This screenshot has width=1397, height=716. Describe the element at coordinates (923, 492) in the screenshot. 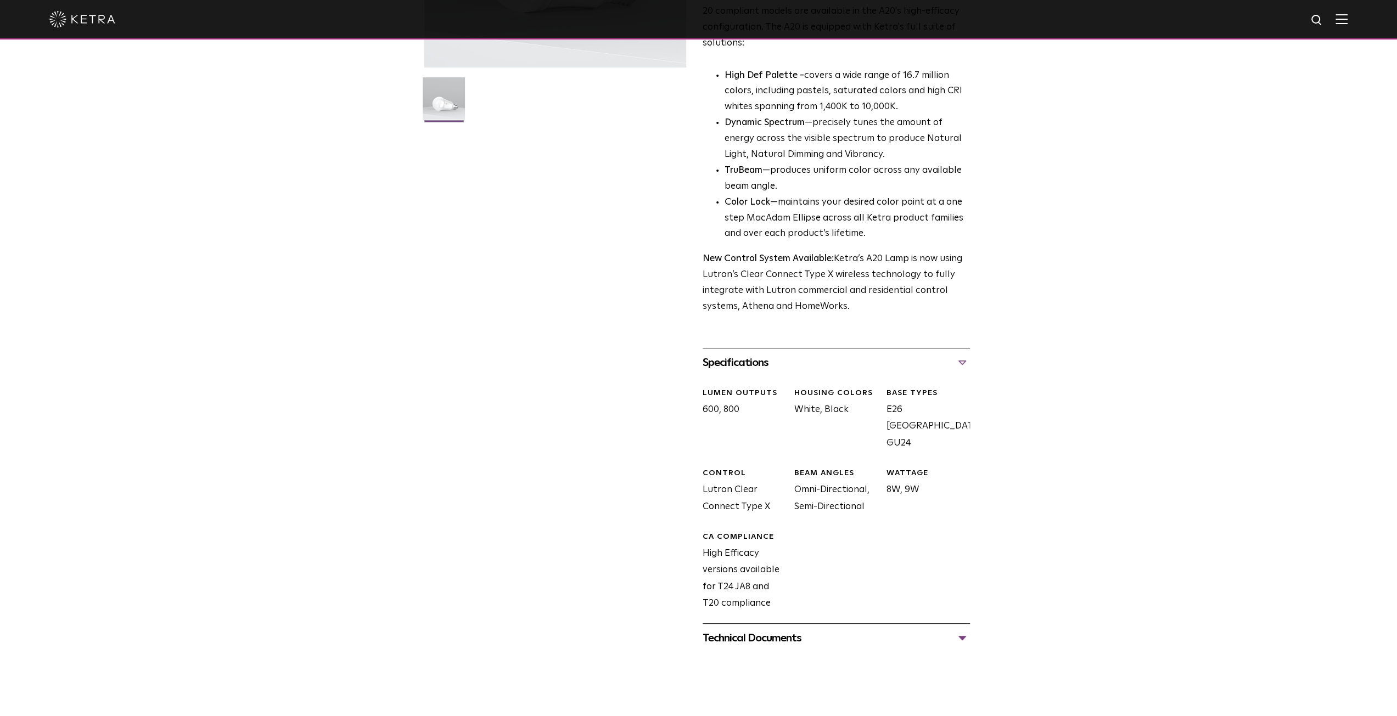

I see `div: 8W, 9W` at that location.